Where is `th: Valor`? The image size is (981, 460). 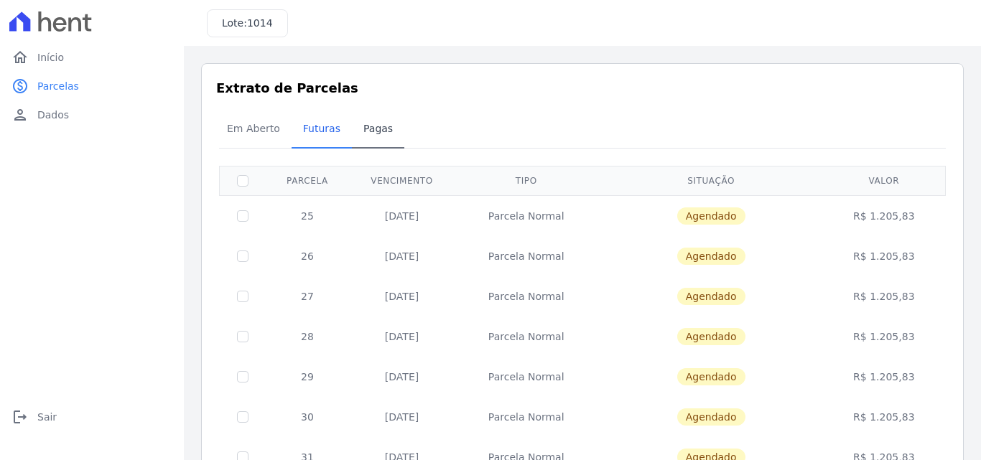 th: Valor is located at coordinates (884, 180).